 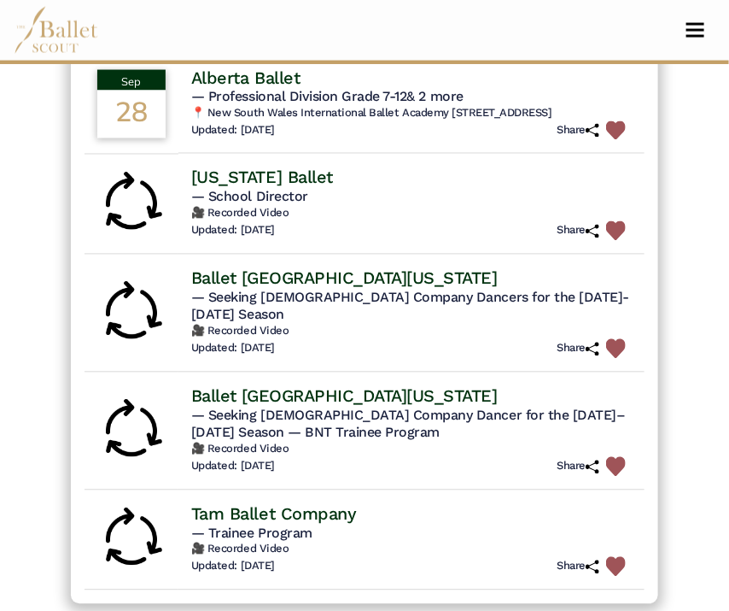 What do you see at coordinates (364, 432) in the screenshot?
I see `span: — BNT Trainee Program` at bounding box center [364, 432].